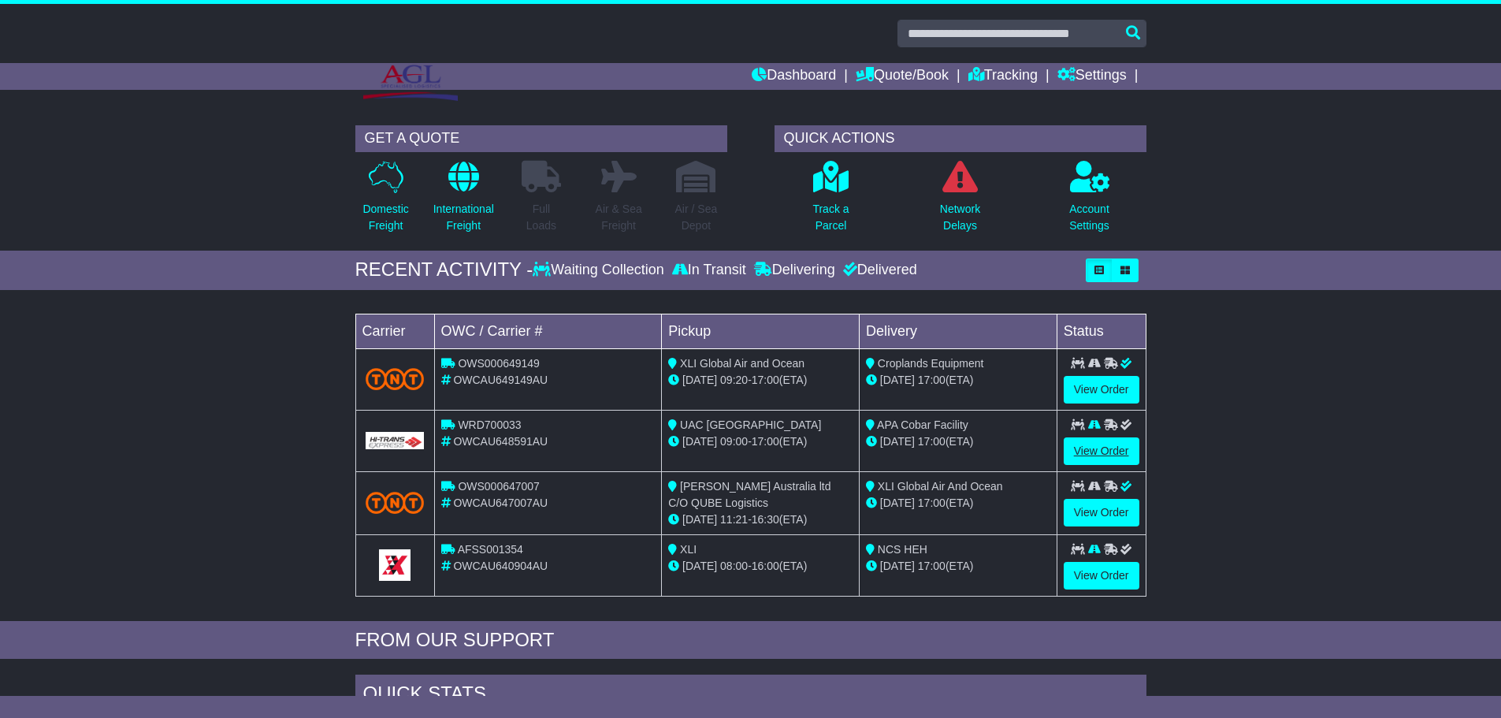  I want to click on span: APA Cobar Facility, so click(922, 425).